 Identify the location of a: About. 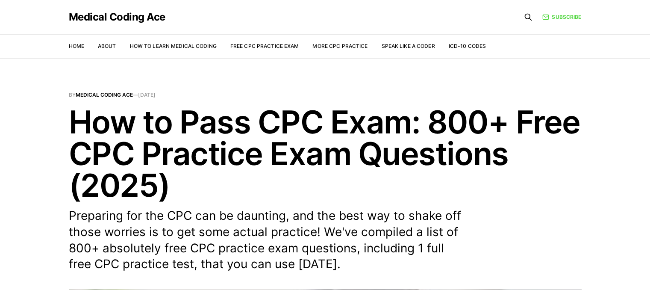
(107, 46).